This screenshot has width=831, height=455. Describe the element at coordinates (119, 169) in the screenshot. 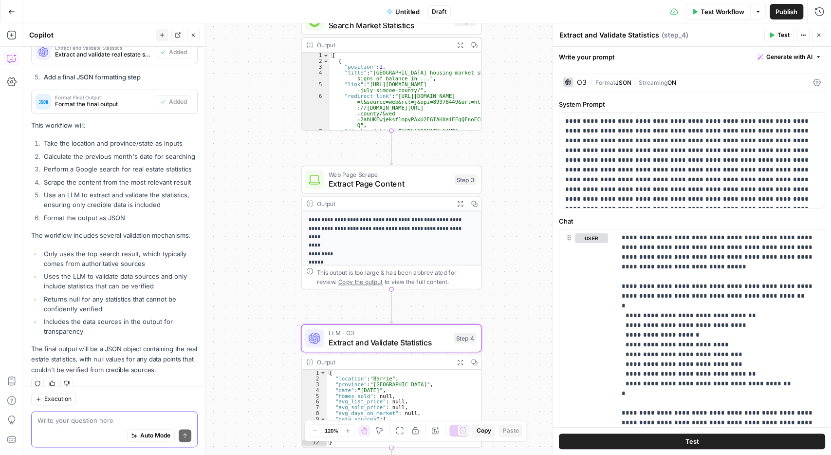

I see `li: Perform a Google search for real estate statistics` at that location.